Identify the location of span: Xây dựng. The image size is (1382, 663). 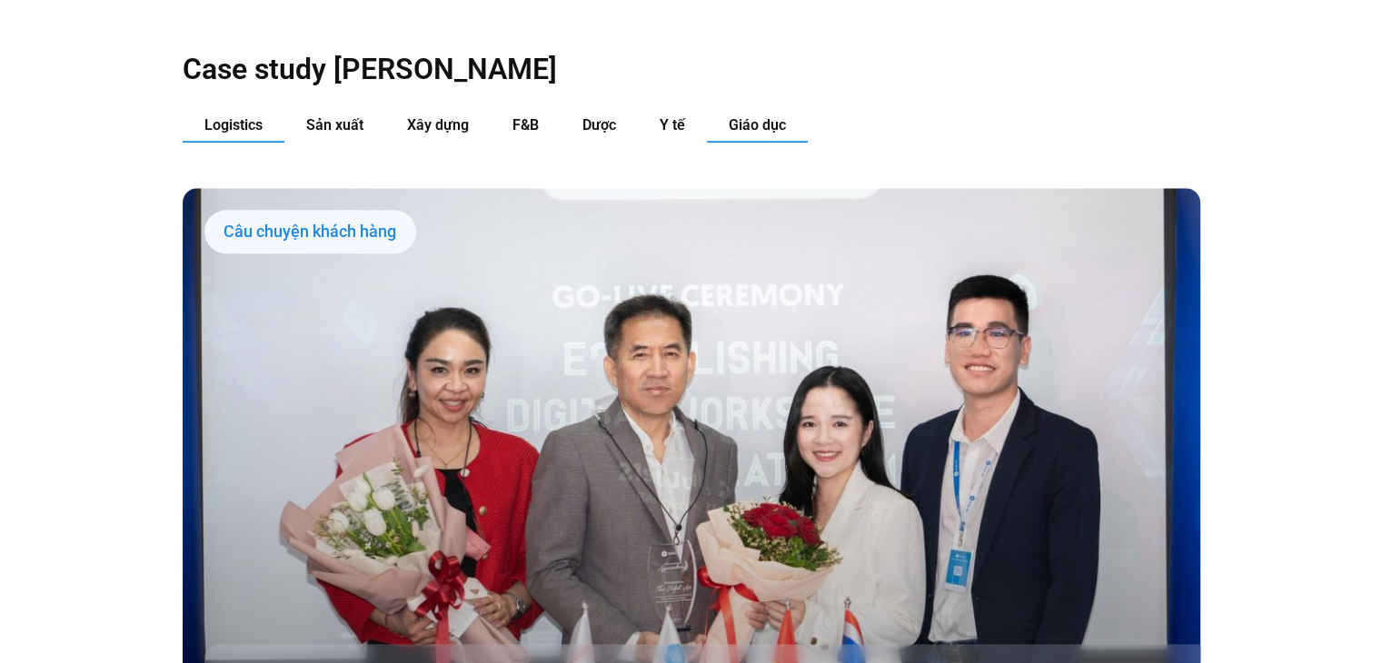
(438, 124).